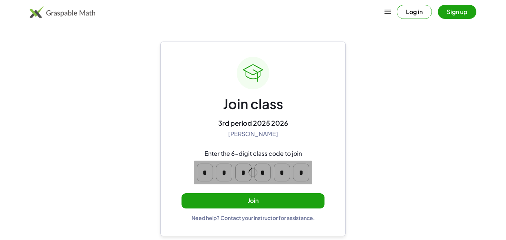  What do you see at coordinates (253, 200) in the screenshot?
I see `button: Join` at bounding box center [253, 200].